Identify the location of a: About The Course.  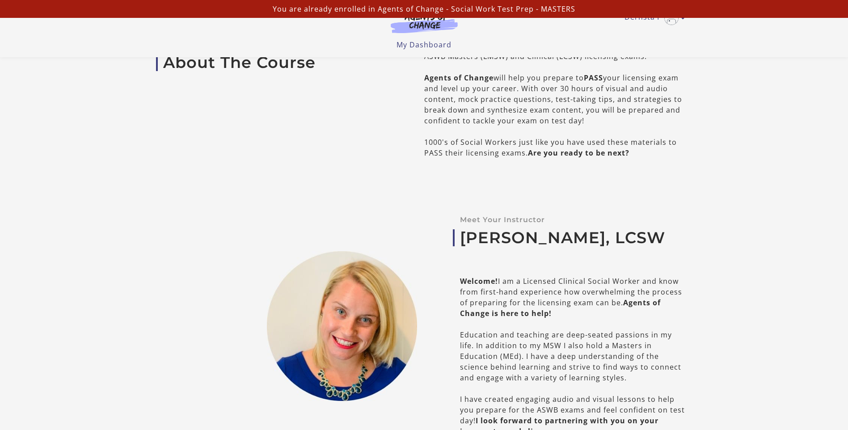
(280, 63).